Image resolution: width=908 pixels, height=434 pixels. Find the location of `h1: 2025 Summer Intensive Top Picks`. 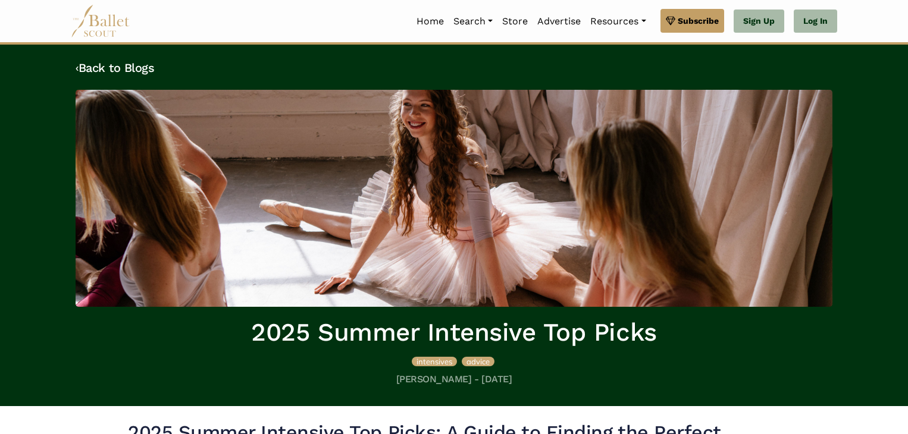

h1: 2025 Summer Intensive Top Picks is located at coordinates (454, 332).